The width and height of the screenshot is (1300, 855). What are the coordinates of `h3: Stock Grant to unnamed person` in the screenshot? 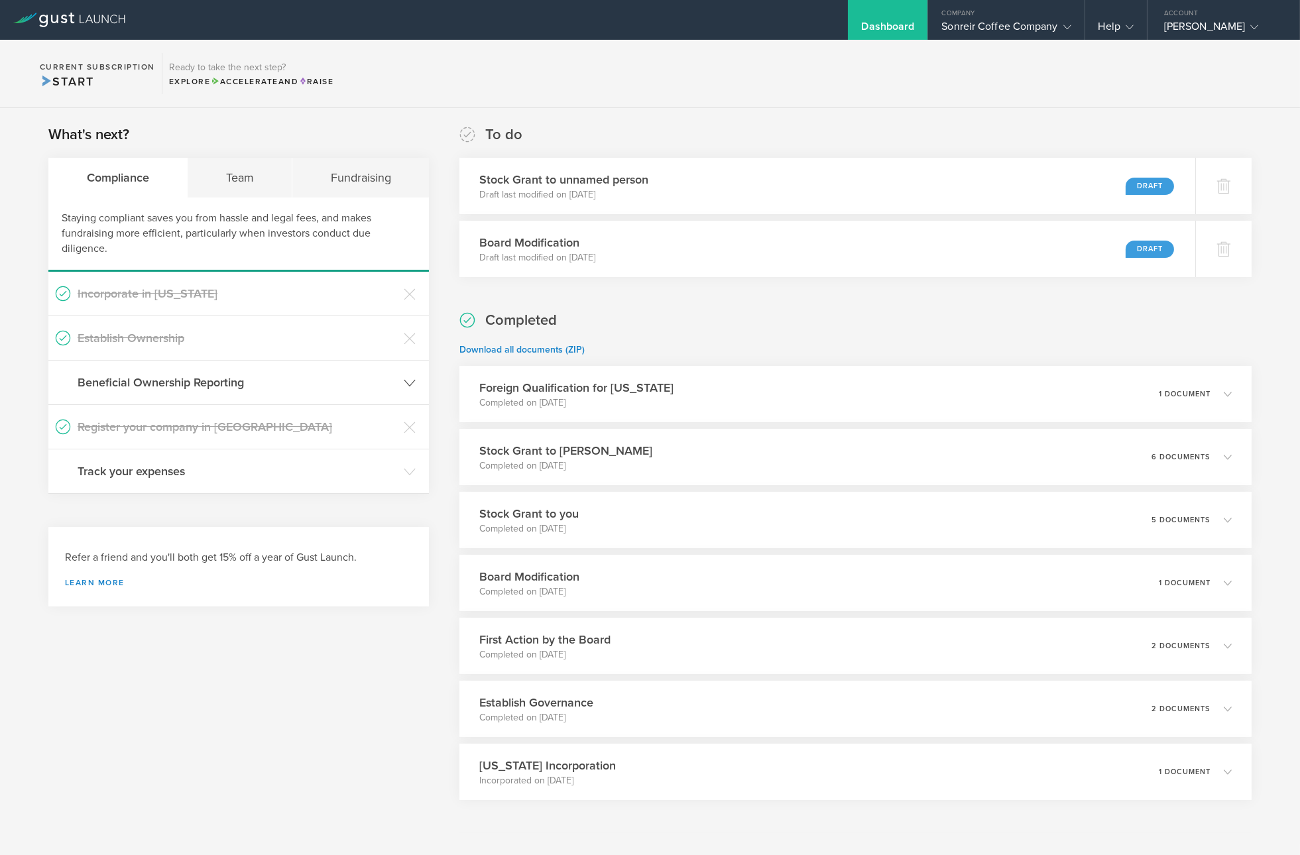 It's located at (564, 180).